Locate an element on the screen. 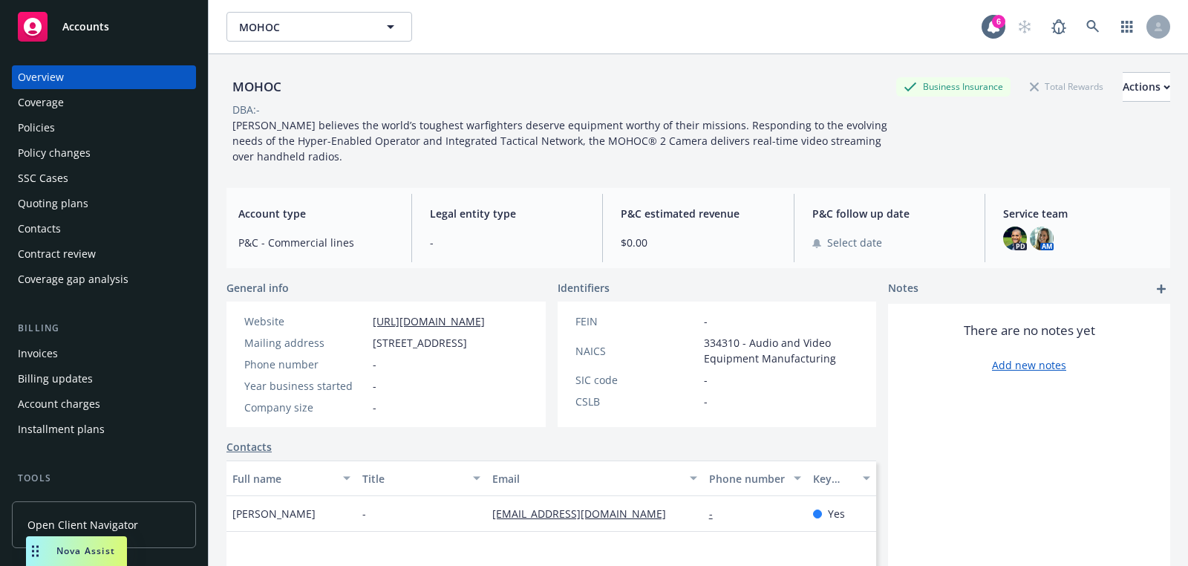  div: Drag to move is located at coordinates (35, 551).